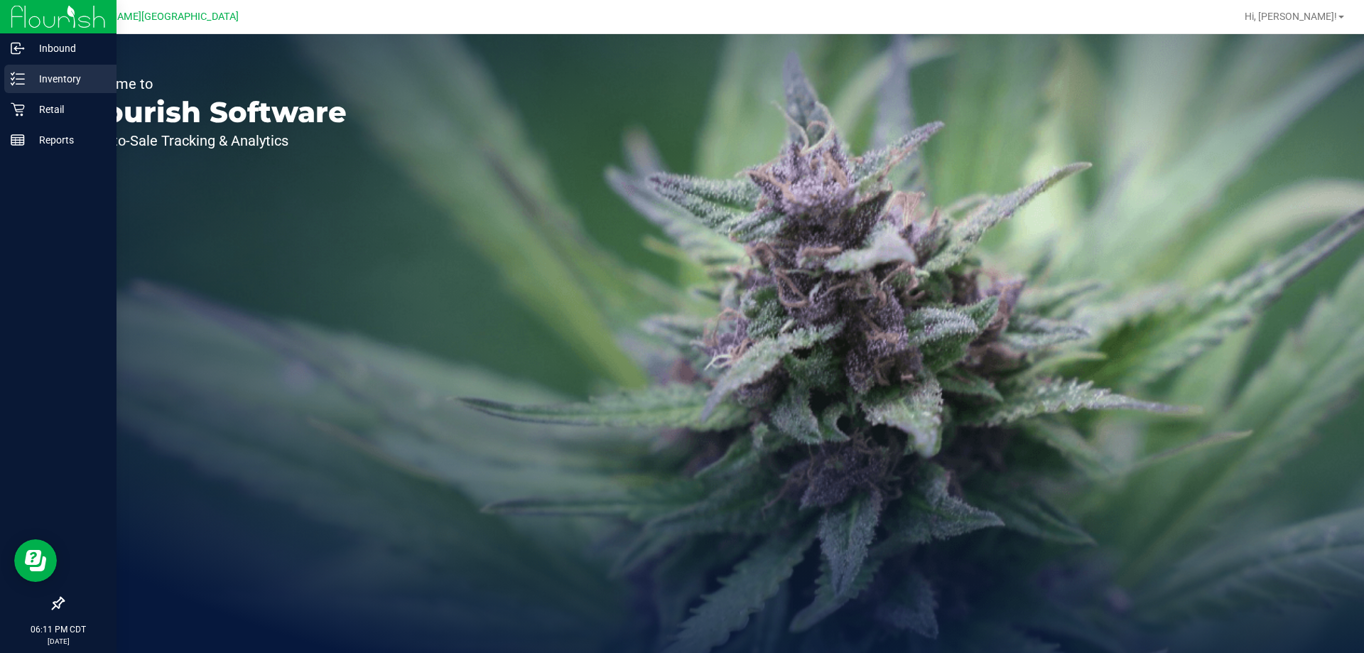  What do you see at coordinates (67, 79) in the screenshot?
I see `p: Inventory` at bounding box center [67, 79].